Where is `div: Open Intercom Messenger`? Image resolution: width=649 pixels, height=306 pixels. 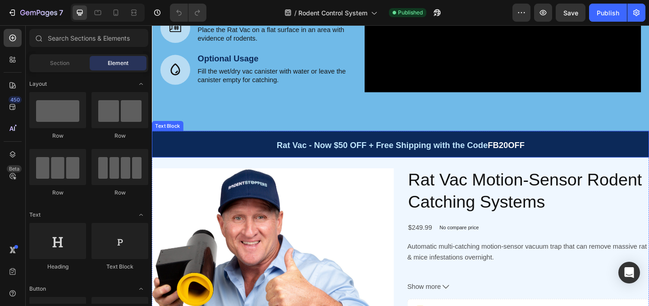 div: Open Intercom Messenger is located at coordinates (629, 272).